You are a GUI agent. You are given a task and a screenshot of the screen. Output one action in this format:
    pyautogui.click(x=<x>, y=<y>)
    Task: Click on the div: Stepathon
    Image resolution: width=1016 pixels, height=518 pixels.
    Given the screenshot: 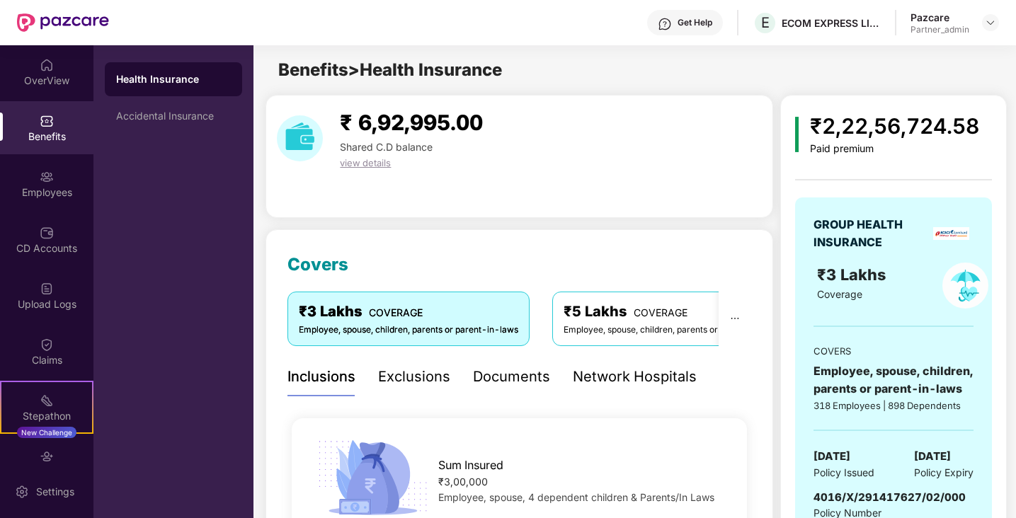 What is the action you would take?
    pyautogui.click(x=47, y=416)
    